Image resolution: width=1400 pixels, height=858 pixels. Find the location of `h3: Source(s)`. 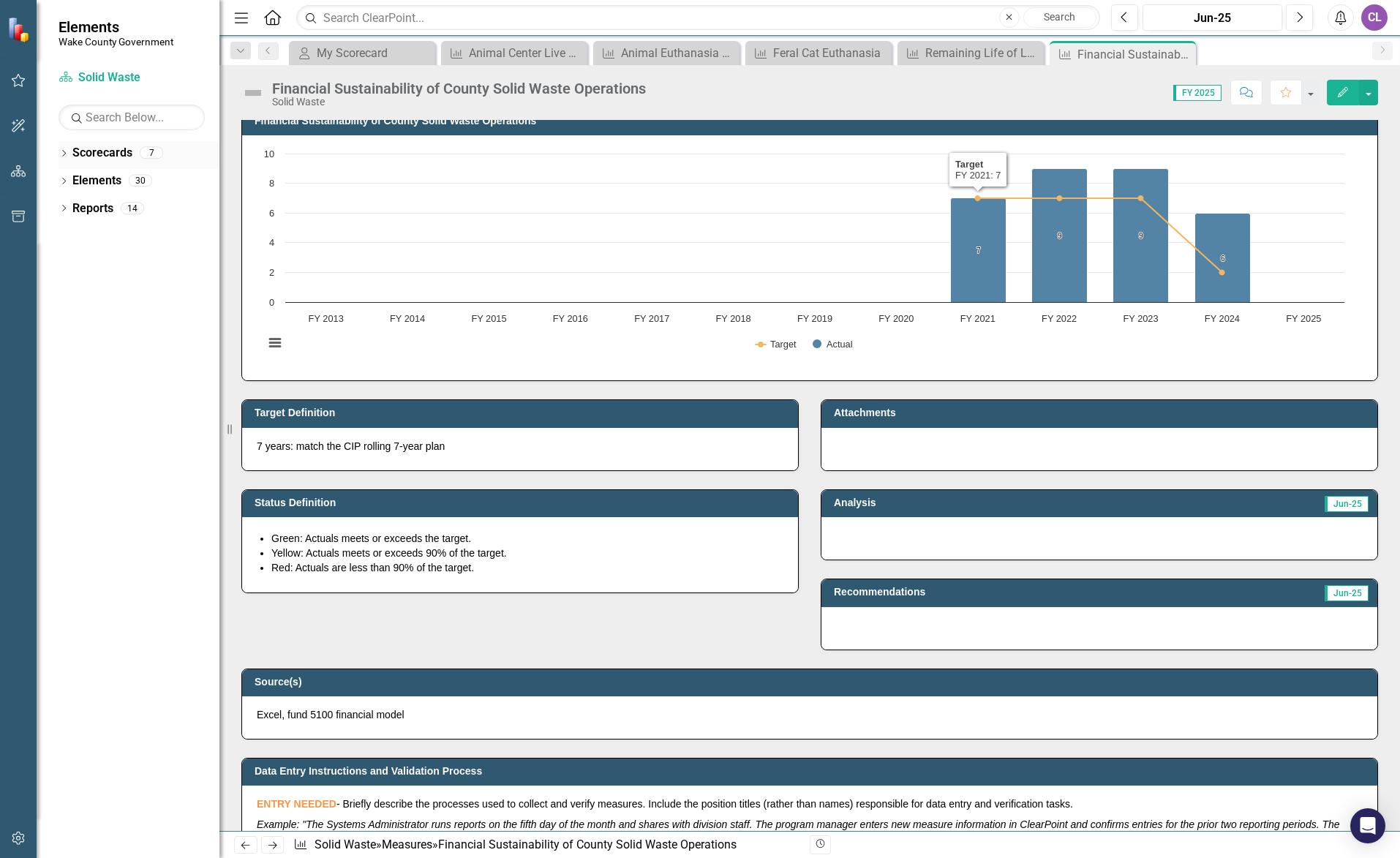

h3: Source(s) is located at coordinates (812, 682).